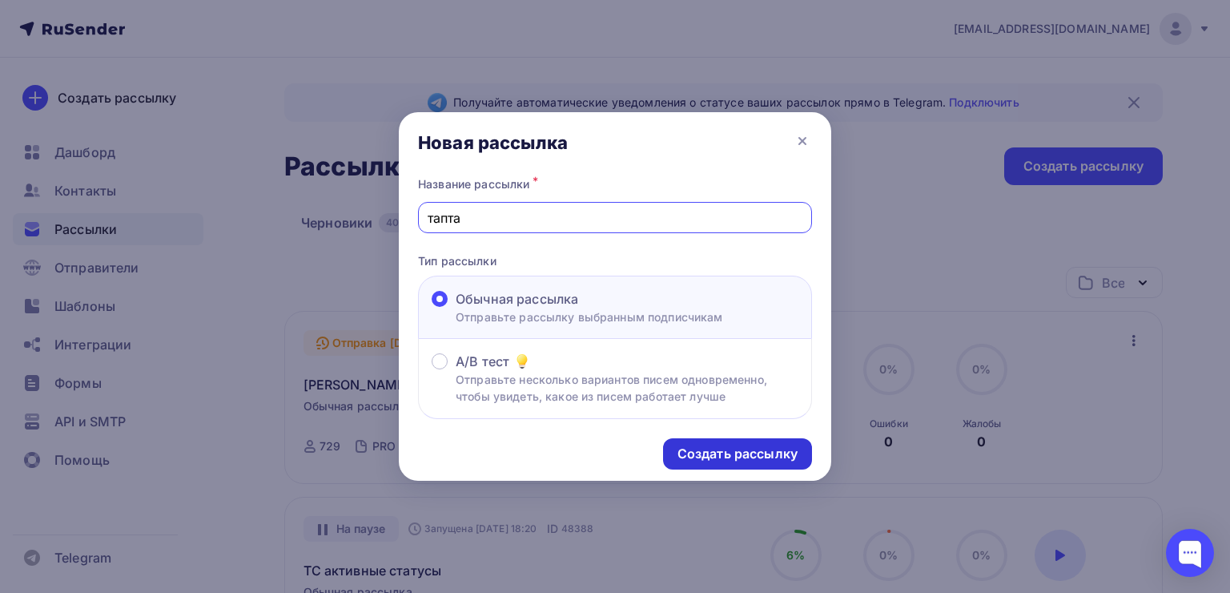 The width and height of the screenshot is (1230, 593). What do you see at coordinates (627, 388) in the screenshot?
I see `p: Отправьте несколько вариантов писем одновременно, чтобы увидеть, какое из писем работает лучше` at bounding box center [627, 388].